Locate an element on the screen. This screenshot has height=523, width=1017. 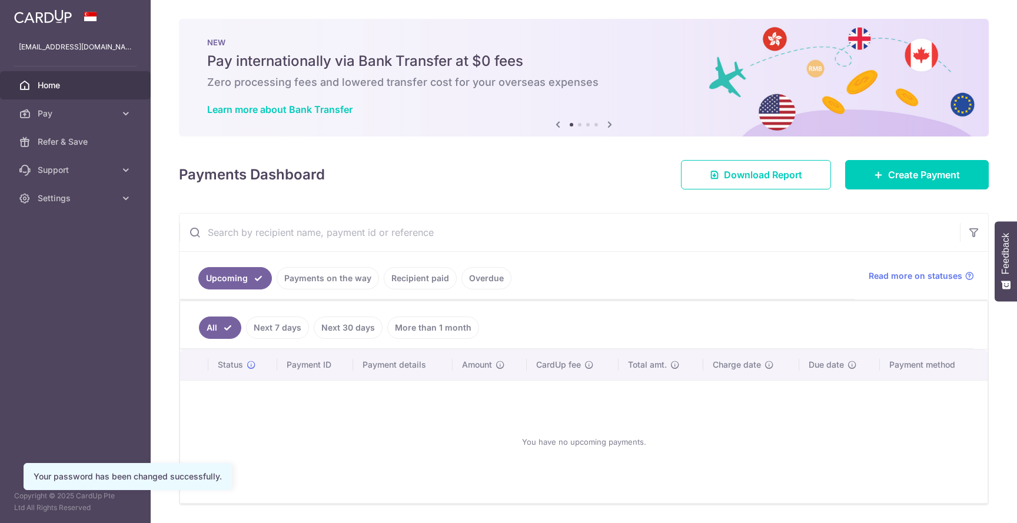
a: Next 7 days is located at coordinates (277, 328).